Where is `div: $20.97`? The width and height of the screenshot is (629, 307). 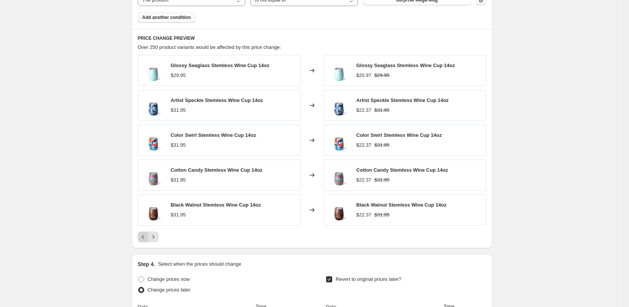
div: $20.97 is located at coordinates (364, 75).